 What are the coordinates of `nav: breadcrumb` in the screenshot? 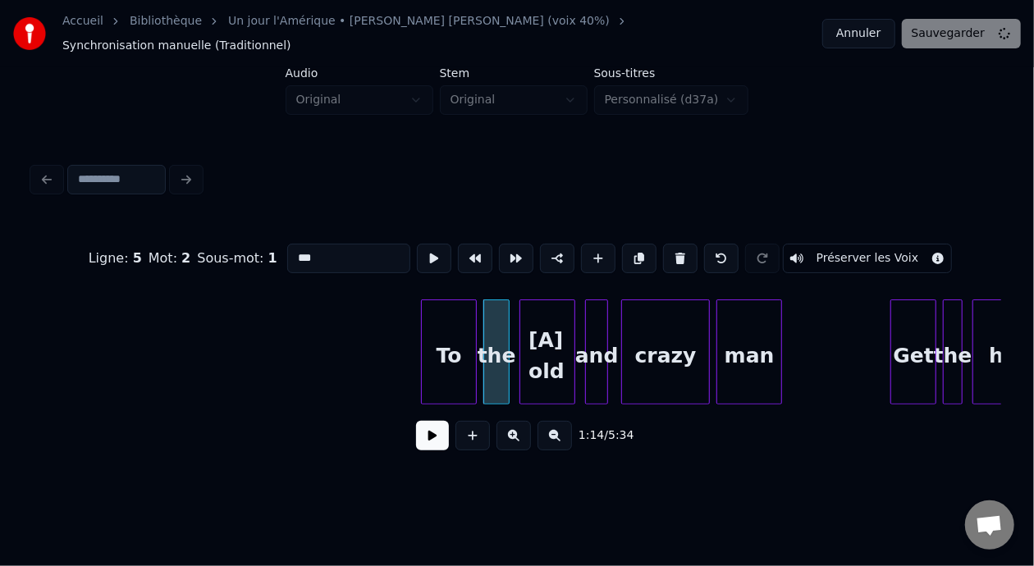 It's located at (442, 34).